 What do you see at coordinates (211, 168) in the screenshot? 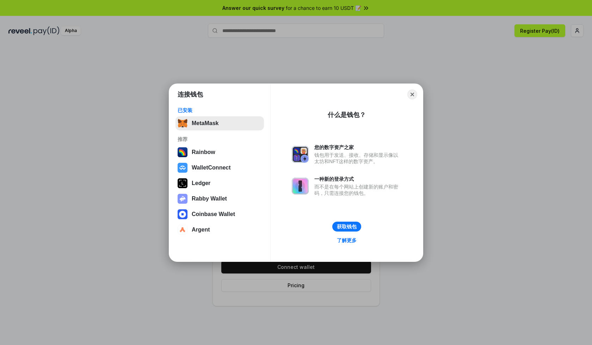
I see `div: WalletConnect` at bounding box center [211, 168].